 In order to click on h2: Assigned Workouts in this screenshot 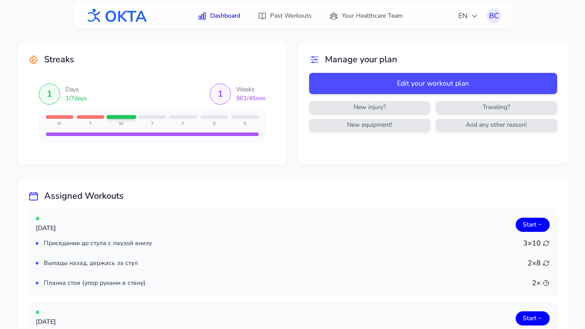, I will do `click(84, 196)`.